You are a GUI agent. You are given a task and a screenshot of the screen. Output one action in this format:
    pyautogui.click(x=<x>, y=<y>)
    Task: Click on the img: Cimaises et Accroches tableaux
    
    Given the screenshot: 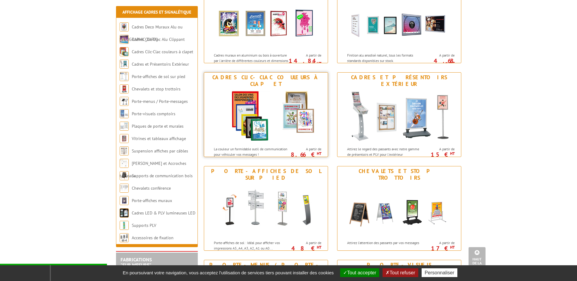 What is the action you would take?
    pyautogui.click(x=124, y=163)
    